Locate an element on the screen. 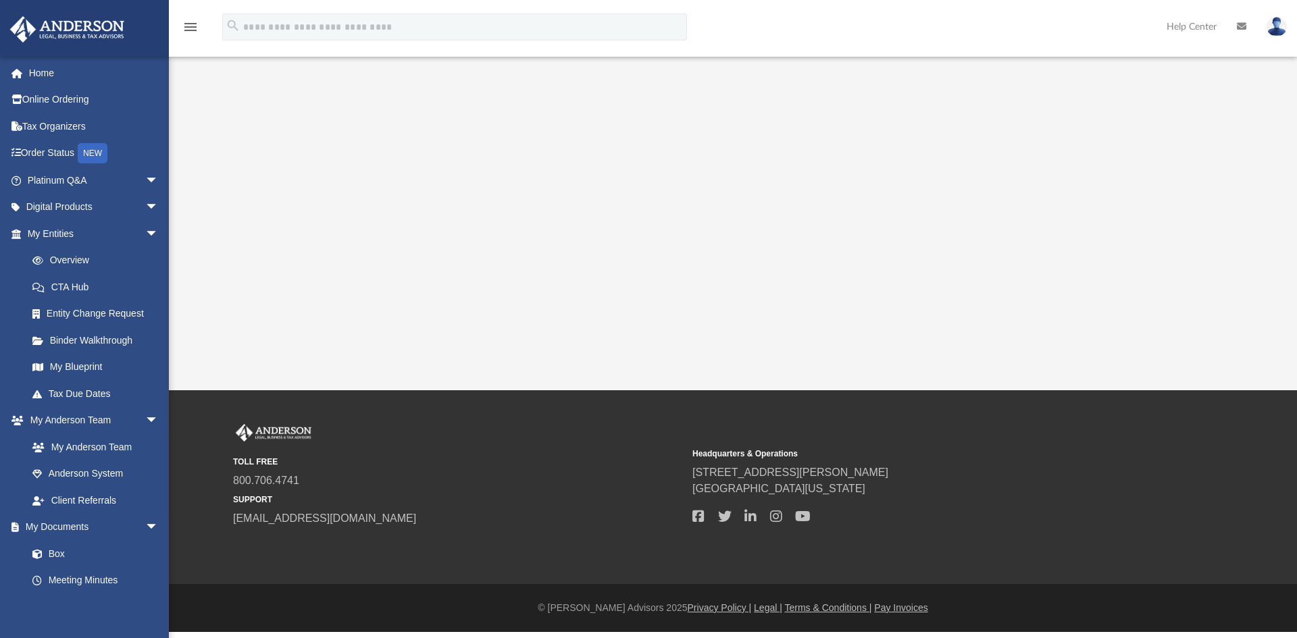  a: My Entitiesarrow_drop_down is located at coordinates (94, 234).